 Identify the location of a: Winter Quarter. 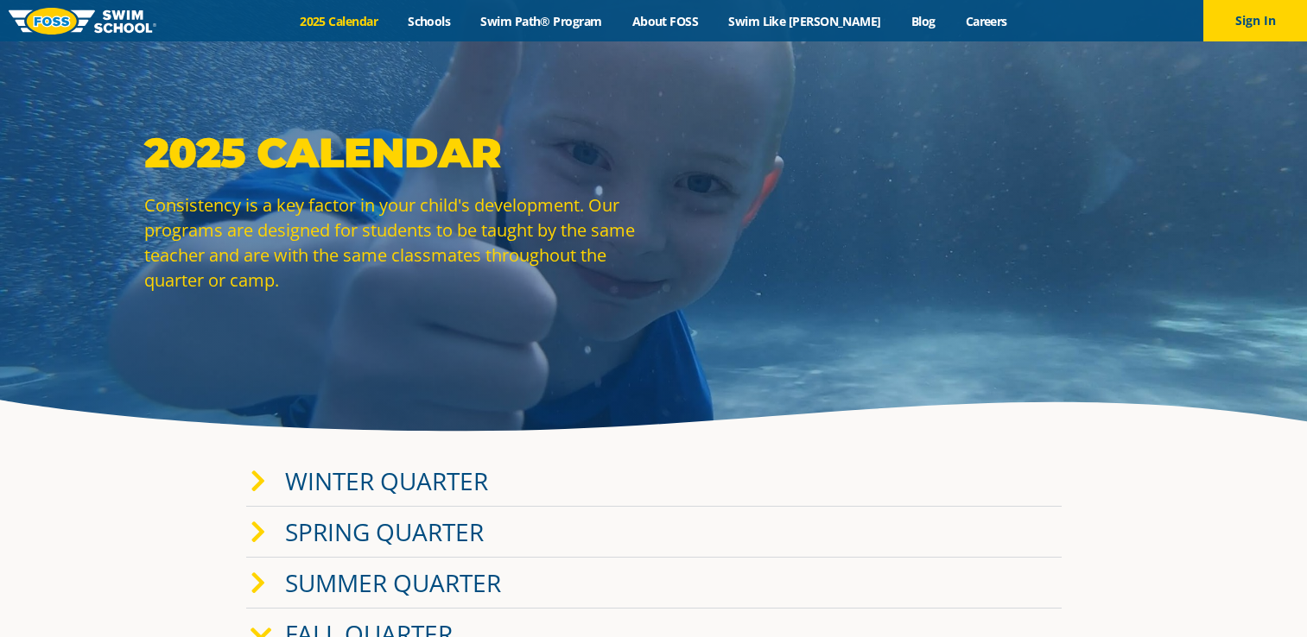
(386, 481).